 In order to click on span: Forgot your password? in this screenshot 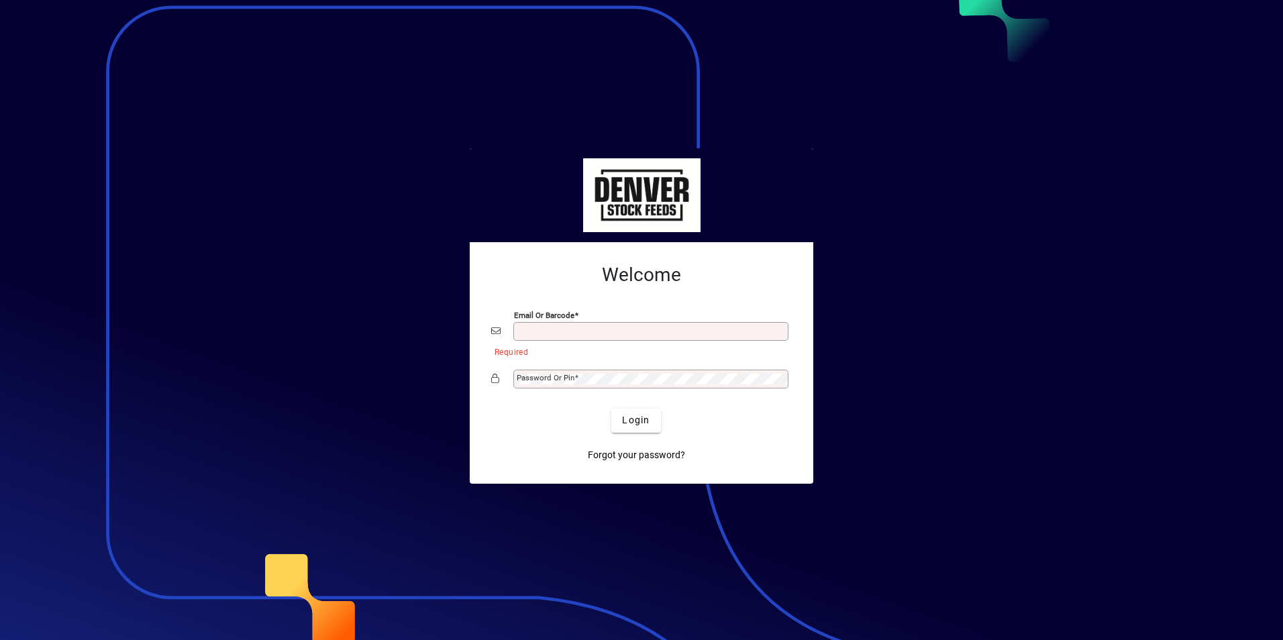, I will do `click(636, 455)`.